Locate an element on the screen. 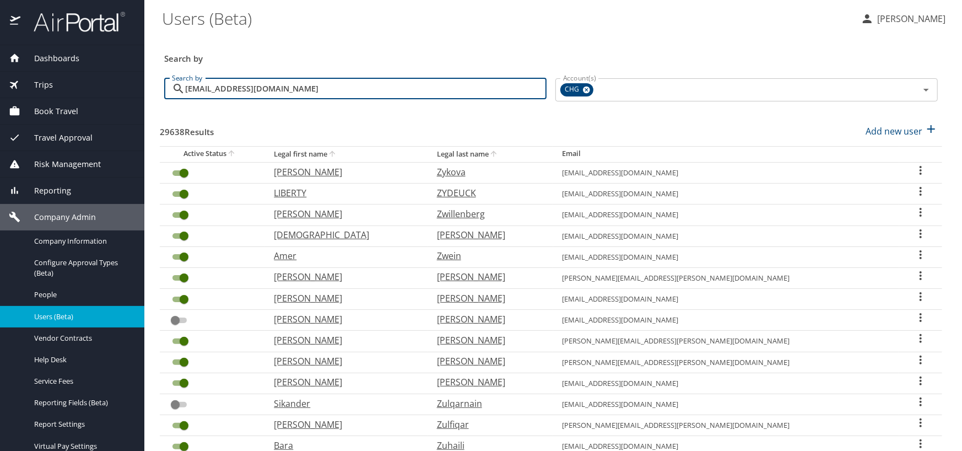 Image resolution: width=962 pixels, height=451 pixels. p: LIBERTY is located at coordinates (344, 193).